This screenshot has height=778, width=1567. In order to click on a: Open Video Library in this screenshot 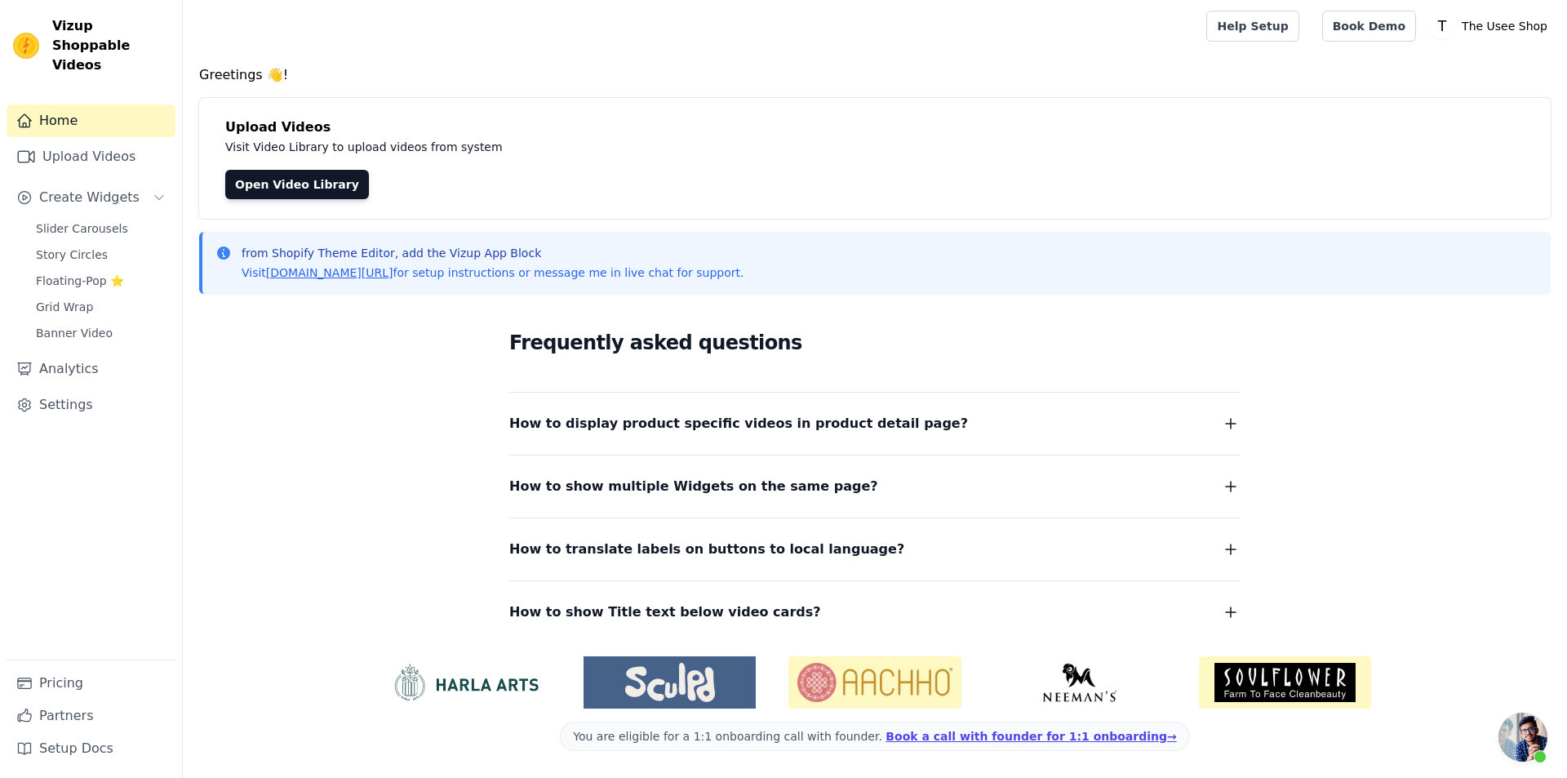, I will do `click(297, 184)`.